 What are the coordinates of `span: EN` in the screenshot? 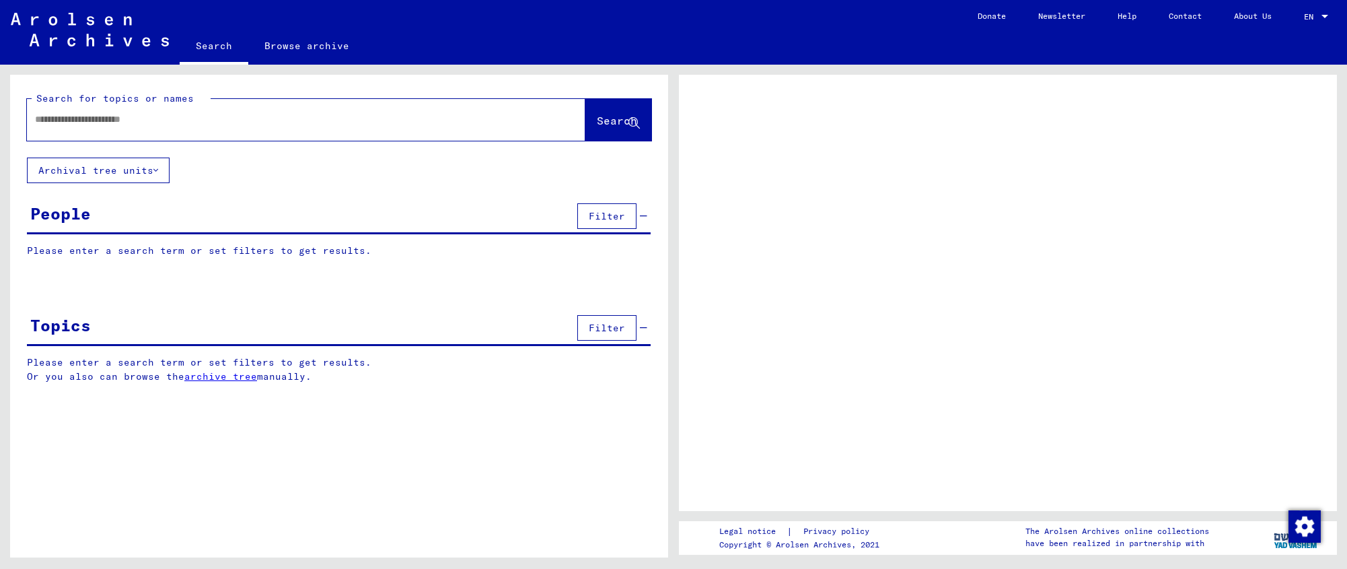 It's located at (1312, 17).